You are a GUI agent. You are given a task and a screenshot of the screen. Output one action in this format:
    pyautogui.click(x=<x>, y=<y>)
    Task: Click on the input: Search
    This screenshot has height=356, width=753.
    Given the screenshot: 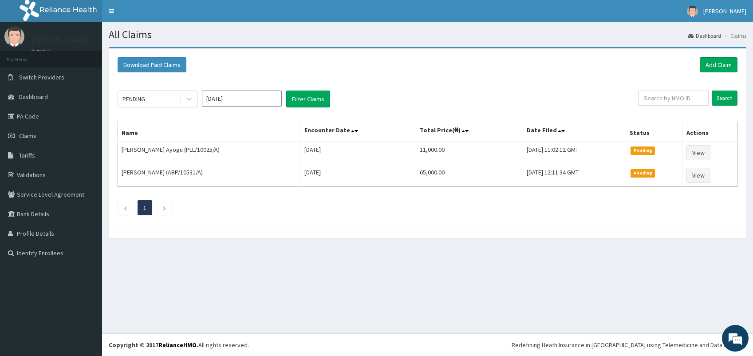 What is the action you would take?
    pyautogui.click(x=725, y=98)
    